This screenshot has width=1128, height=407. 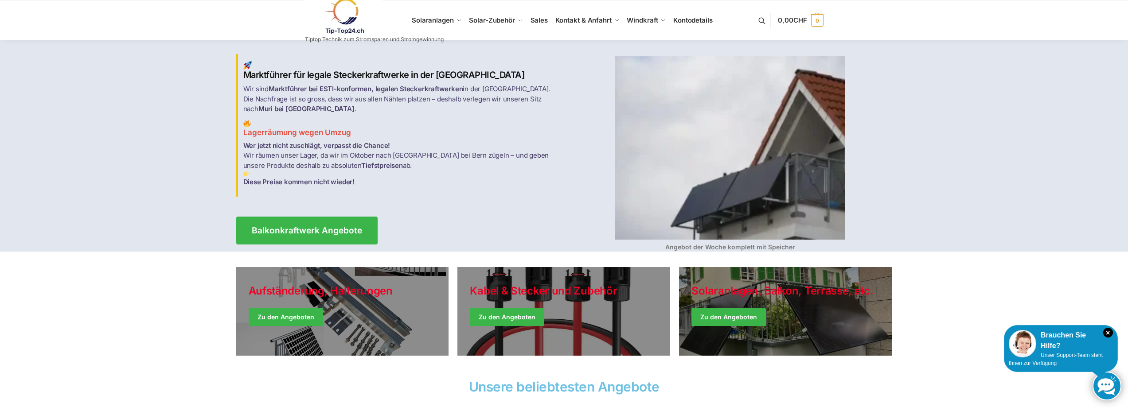 I want to click on span: 0,00, so click(x=792, y=20).